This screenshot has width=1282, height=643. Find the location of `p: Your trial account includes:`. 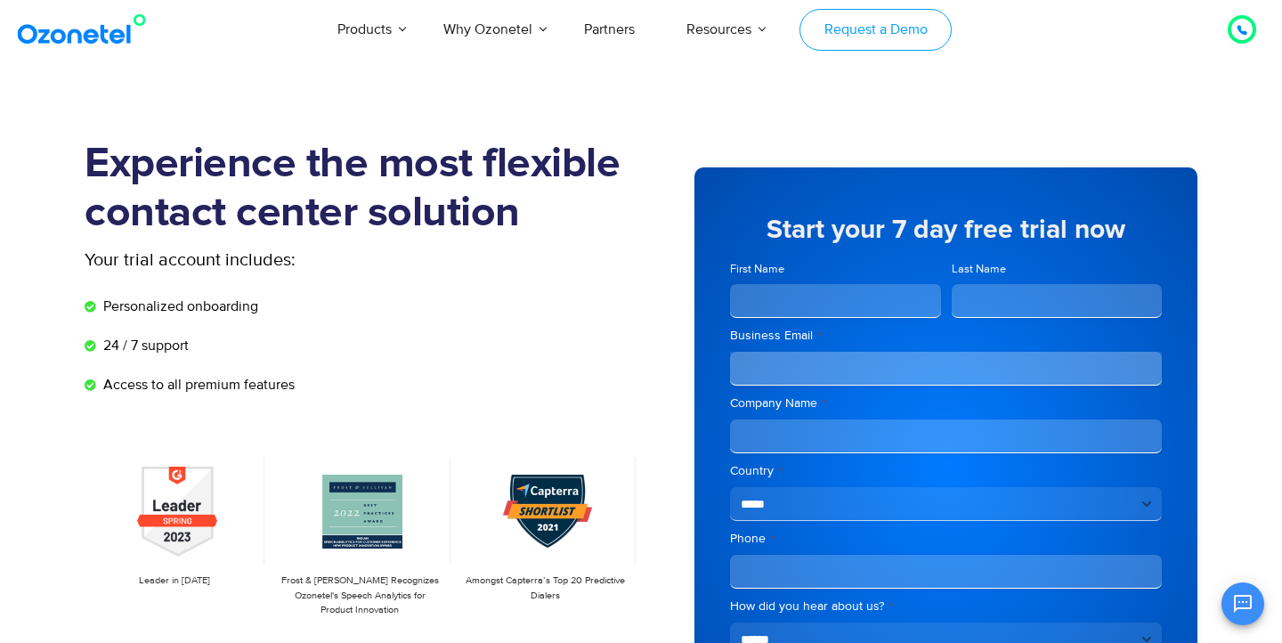

p: Your trial account includes: is located at coordinates (295, 260).